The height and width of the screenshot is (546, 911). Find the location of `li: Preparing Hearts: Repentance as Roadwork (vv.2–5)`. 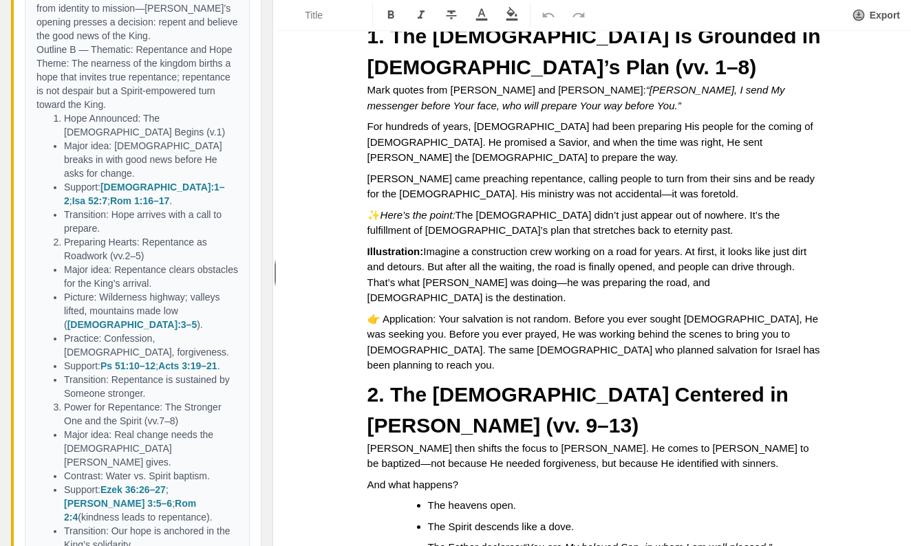

li: Preparing Hearts: Repentance as Roadwork (vv.2–5) is located at coordinates (151, 249).